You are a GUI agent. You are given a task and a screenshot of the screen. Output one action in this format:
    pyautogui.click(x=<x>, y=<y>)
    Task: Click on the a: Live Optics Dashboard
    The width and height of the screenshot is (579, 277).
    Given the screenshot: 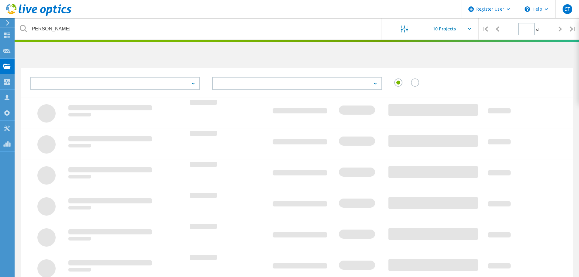 What is the action you would take?
    pyautogui.click(x=39, y=15)
    